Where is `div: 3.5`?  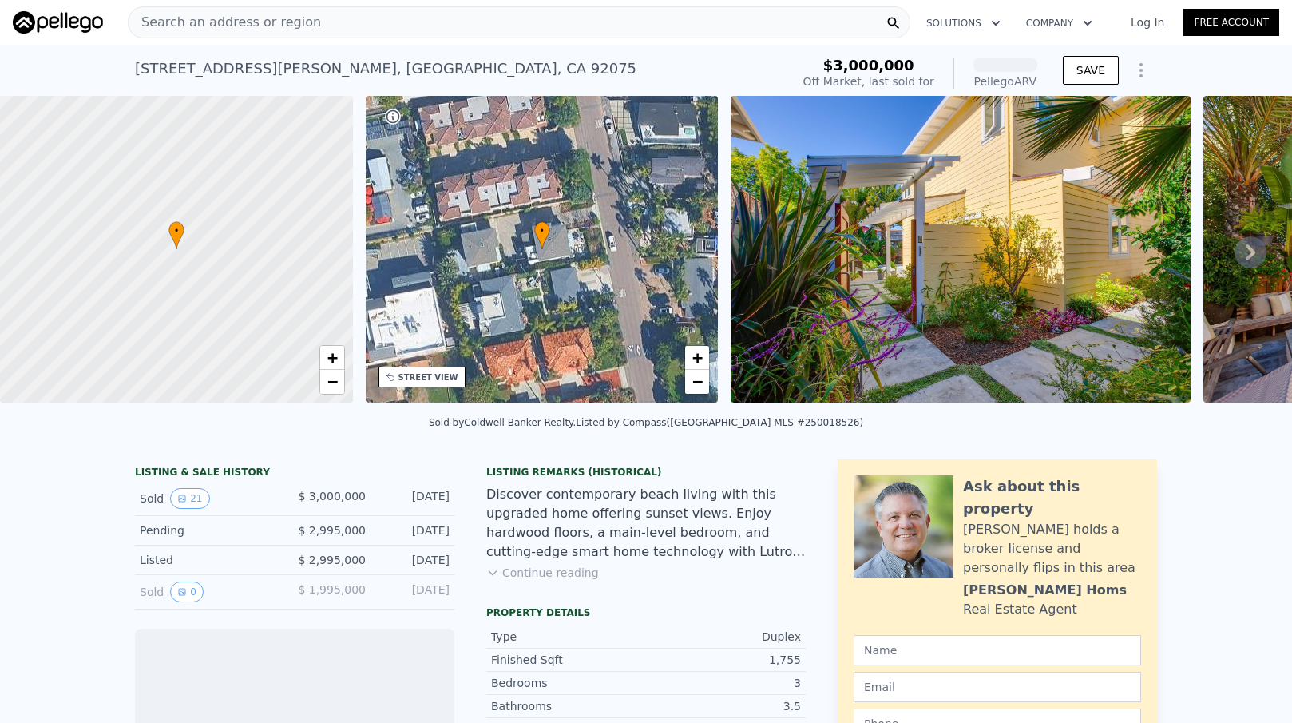 div: 3.5 is located at coordinates (723, 706).